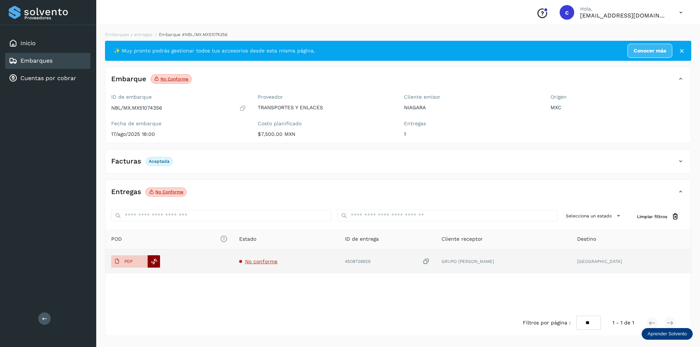 This screenshot has height=347, width=700. Describe the element at coordinates (387, 262) in the screenshot. I see `div: 4508728929` at that location.